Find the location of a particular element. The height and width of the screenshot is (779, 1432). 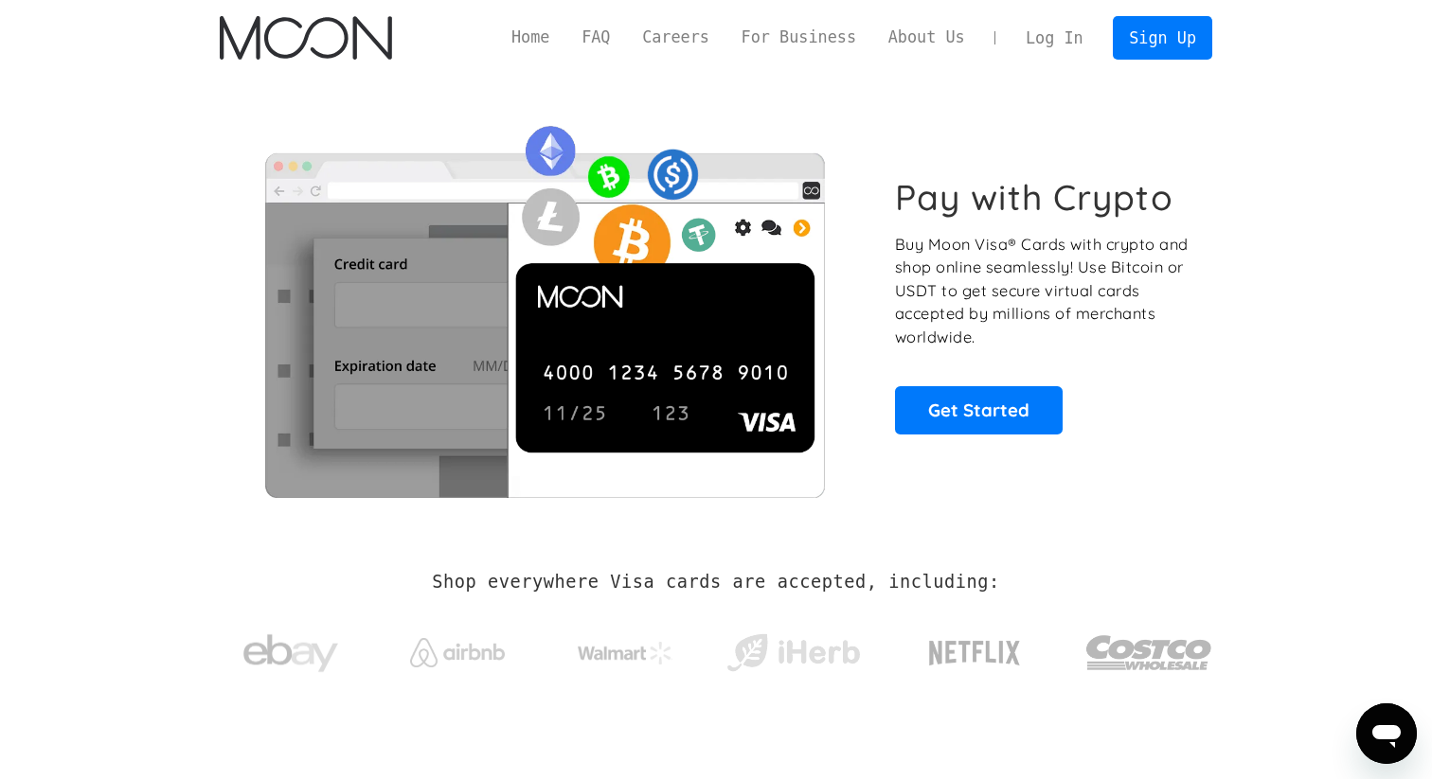

a: Sign Up is located at coordinates (1162, 37).